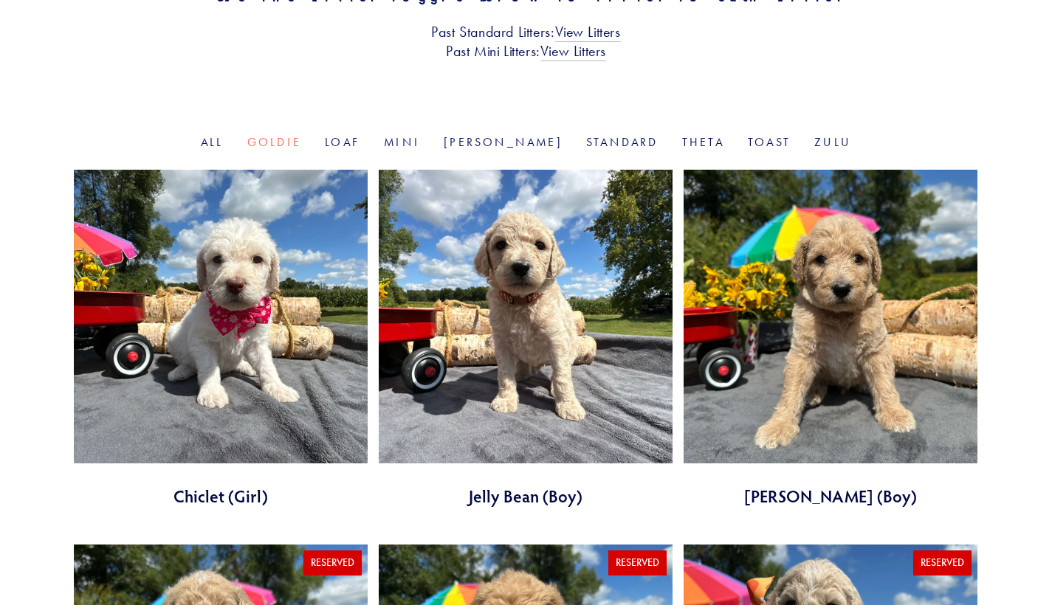 This screenshot has height=605, width=1052. What do you see at coordinates (769, 142) in the screenshot?
I see `a: Toast` at bounding box center [769, 142].